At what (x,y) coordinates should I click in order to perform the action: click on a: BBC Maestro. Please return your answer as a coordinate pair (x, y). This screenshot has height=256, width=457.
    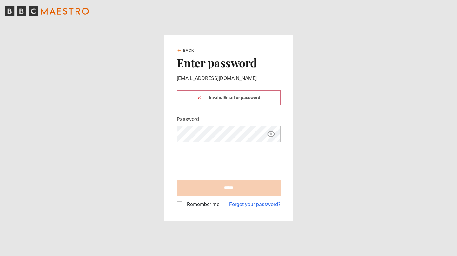
    Looking at the image, I should click on (47, 11).